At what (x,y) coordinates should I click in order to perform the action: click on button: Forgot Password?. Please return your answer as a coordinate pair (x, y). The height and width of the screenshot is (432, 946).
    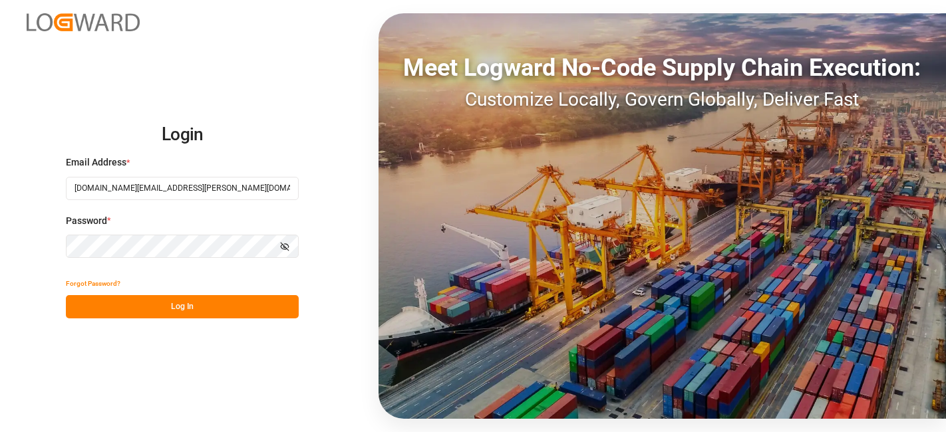
    Looking at the image, I should click on (93, 283).